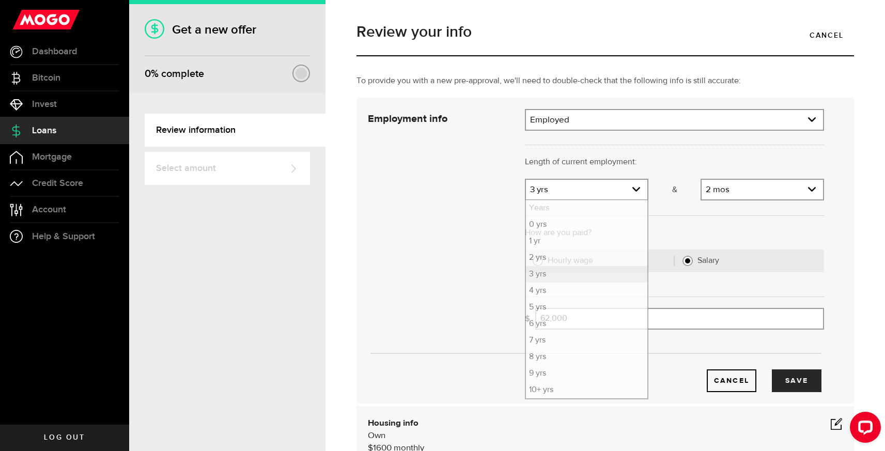 This screenshot has height=451, width=885. What do you see at coordinates (796, 381) in the screenshot?
I see `button: Save` at bounding box center [796, 381].